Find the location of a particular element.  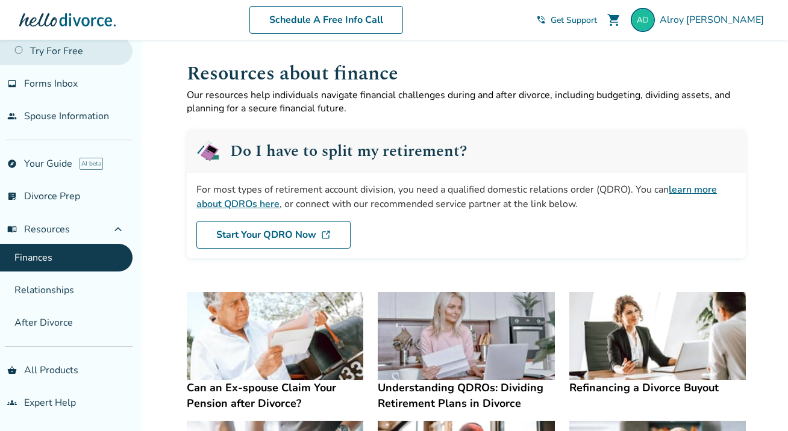

a: Start Your QDRO Now is located at coordinates (274, 235).